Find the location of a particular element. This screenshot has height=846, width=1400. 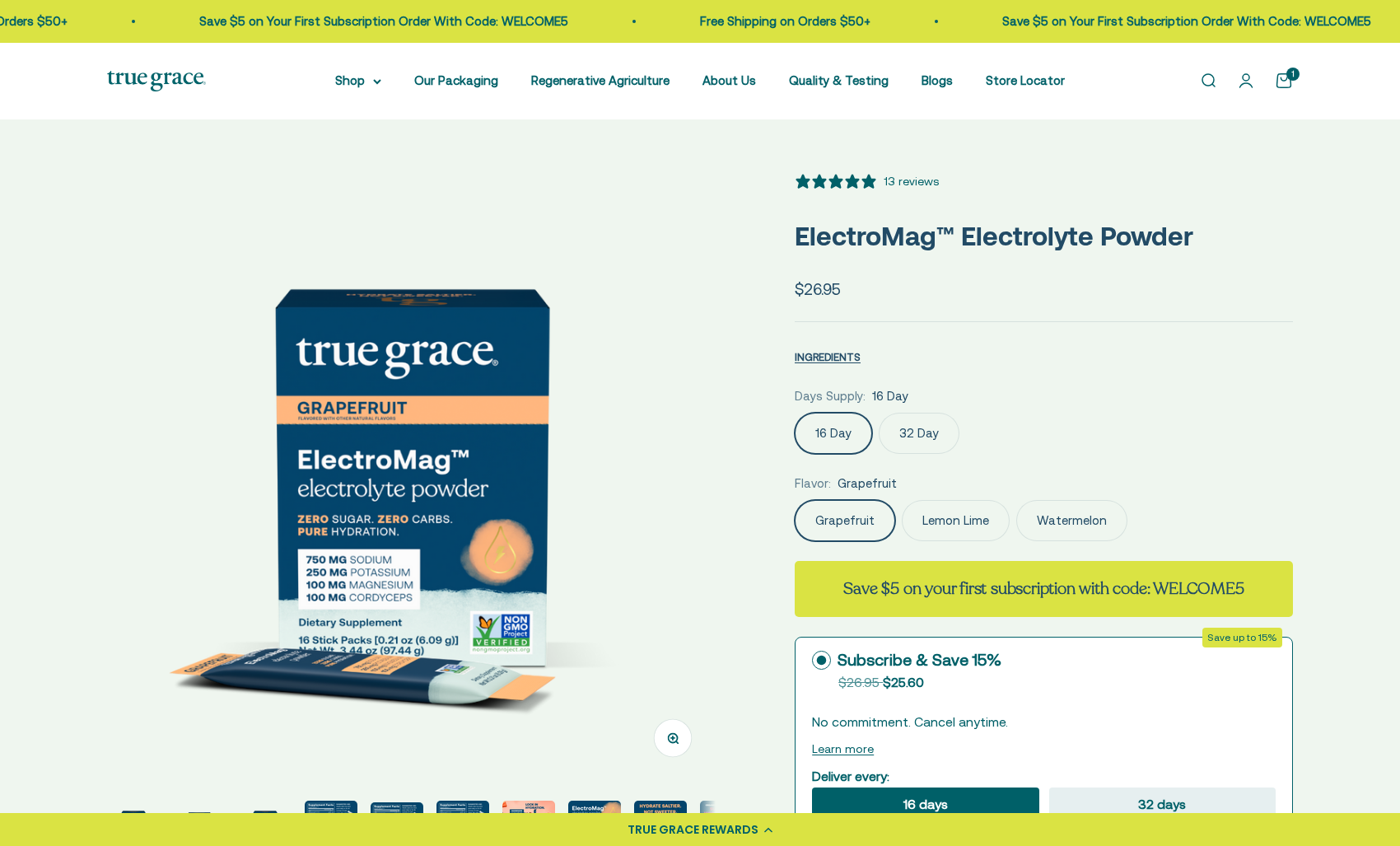

button: 5 stars, 13 ratings is located at coordinates (866, 181).